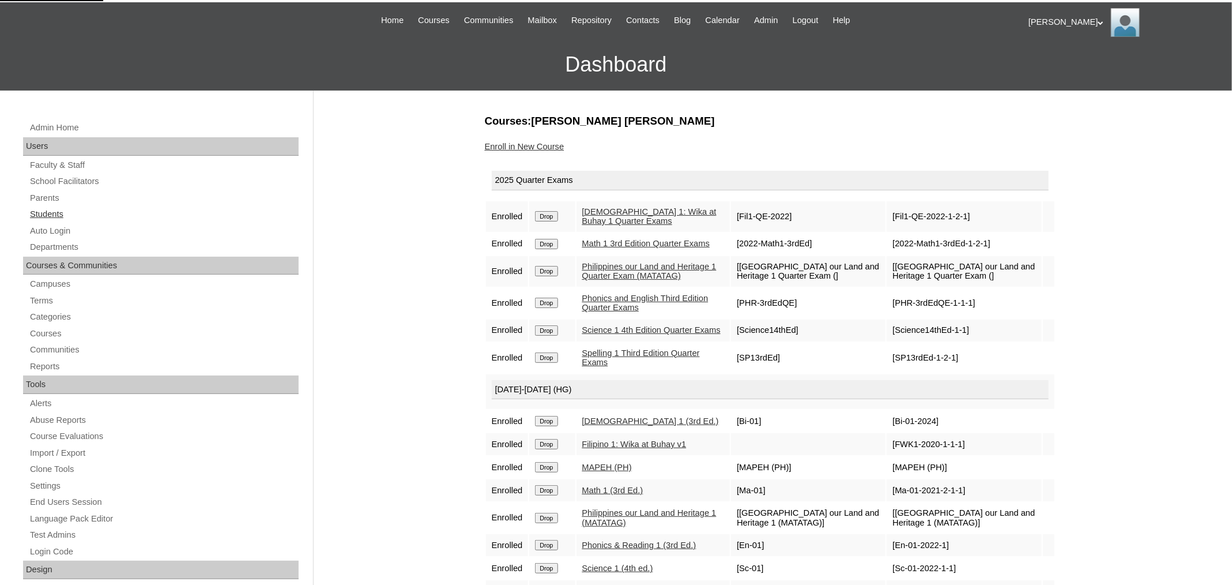 The height and width of the screenshot is (585, 1232). What do you see at coordinates (649, 517) in the screenshot?
I see `a: Philippines our Land and Heritage 1 (MATATAG)` at bounding box center [649, 517].